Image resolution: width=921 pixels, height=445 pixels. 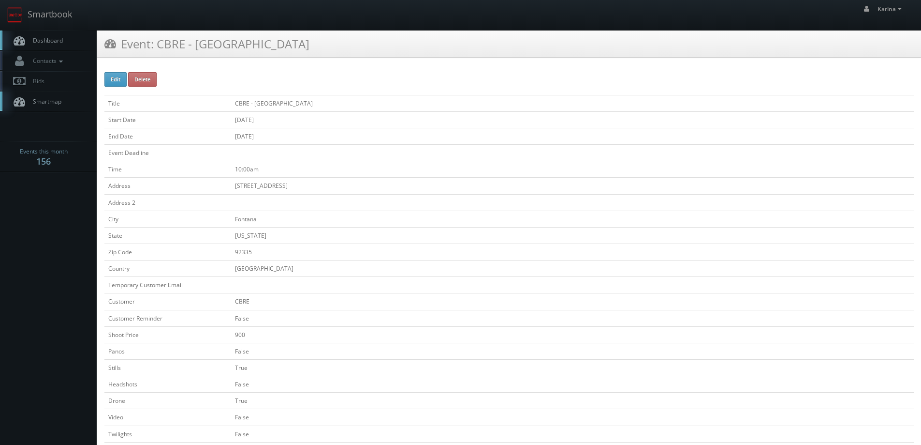 What do you see at coordinates (46, 60) in the screenshot?
I see `span: Contacts` at bounding box center [46, 60].